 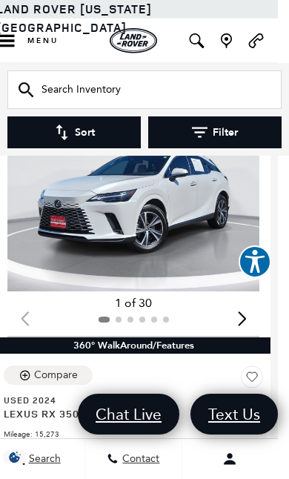 I want to click on button: Filter, so click(x=215, y=132).